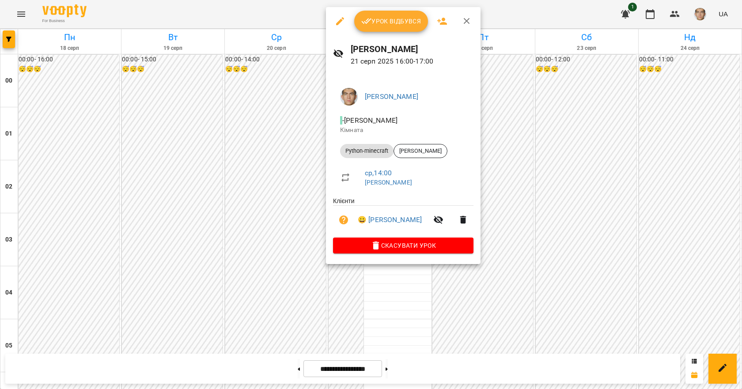 The image size is (742, 389). What do you see at coordinates (403, 245) in the screenshot?
I see `button: Скасувати Урок` at bounding box center [403, 245].